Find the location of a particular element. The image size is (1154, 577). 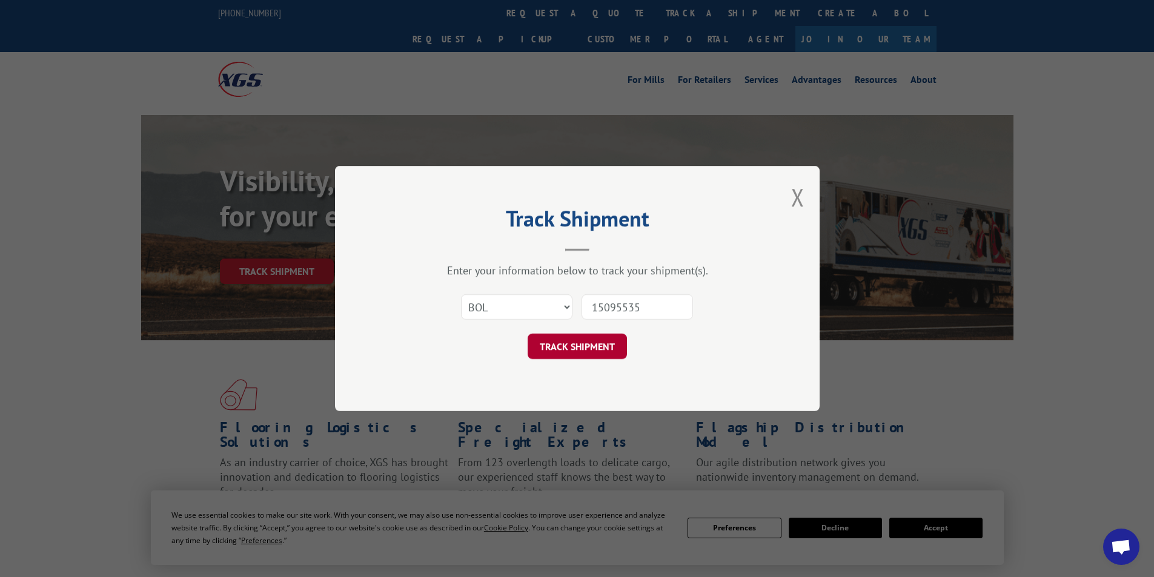

div: Open chat is located at coordinates (1121, 547).